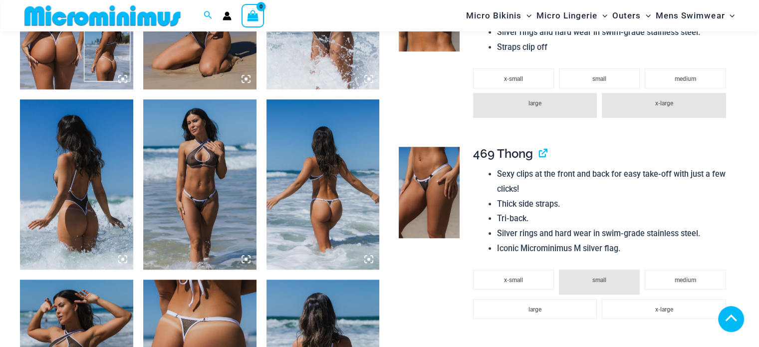 The width and height of the screenshot is (759, 347). Describe the element at coordinates (227, 16) in the screenshot. I see `a: Account icon link` at that location.